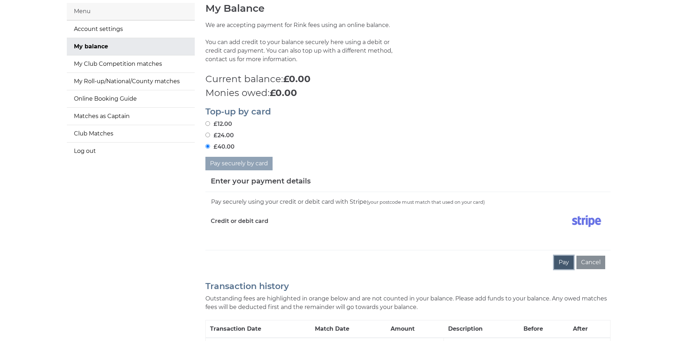 This screenshot has height=341, width=677. Describe the element at coordinates (261, 181) in the screenshot. I see `h5: Enter your payment details` at that location.